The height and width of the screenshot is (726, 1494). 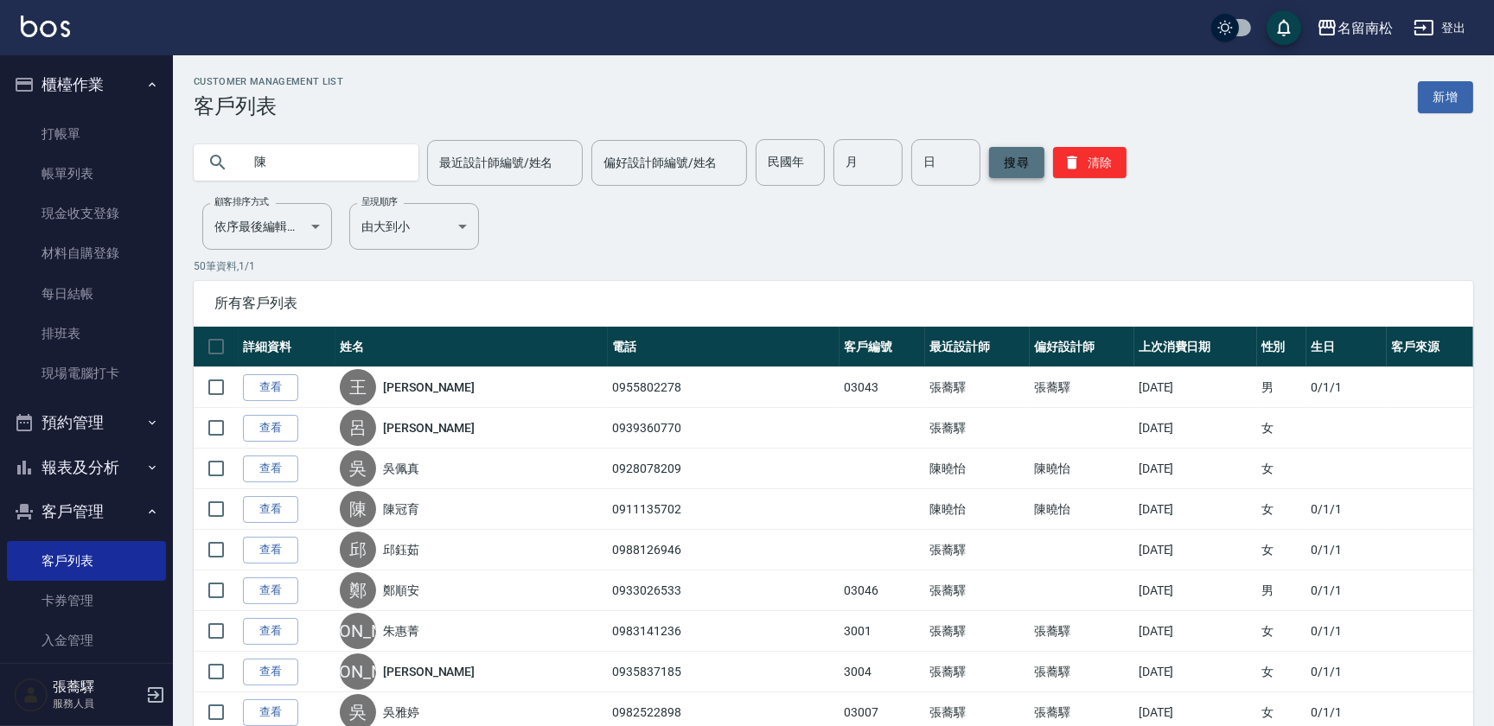 I want to click on span: 所有客戶列表, so click(x=833, y=303).